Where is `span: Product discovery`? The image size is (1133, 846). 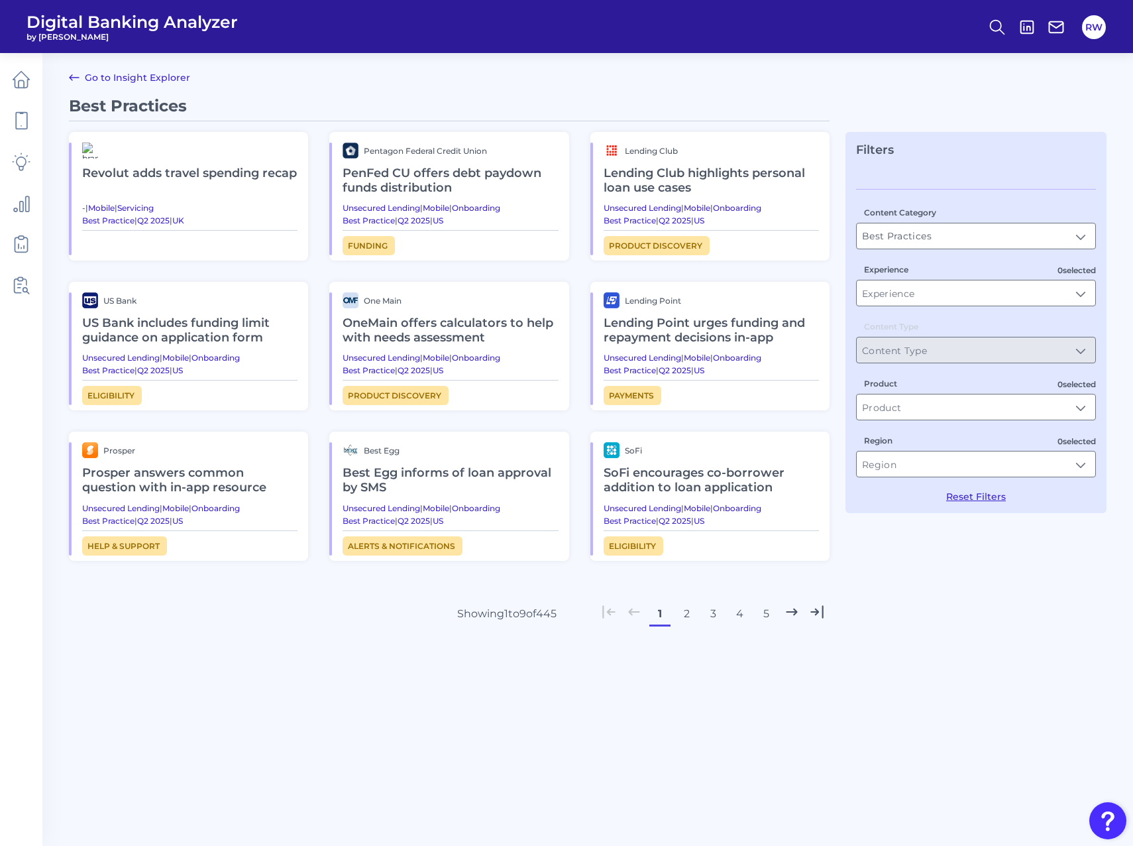 span: Product discovery is located at coordinates (657, 245).